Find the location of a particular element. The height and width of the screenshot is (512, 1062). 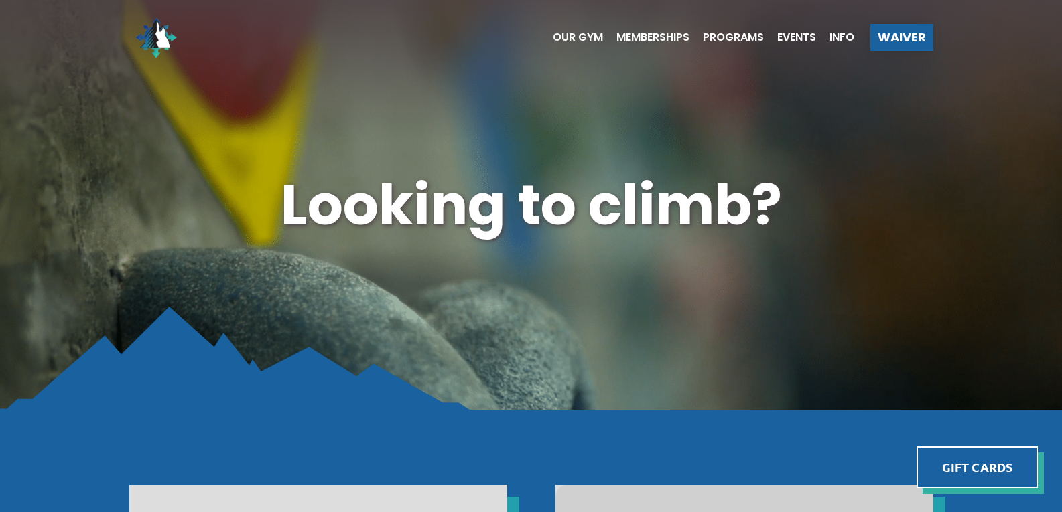

a: Programs is located at coordinates (726, 38).